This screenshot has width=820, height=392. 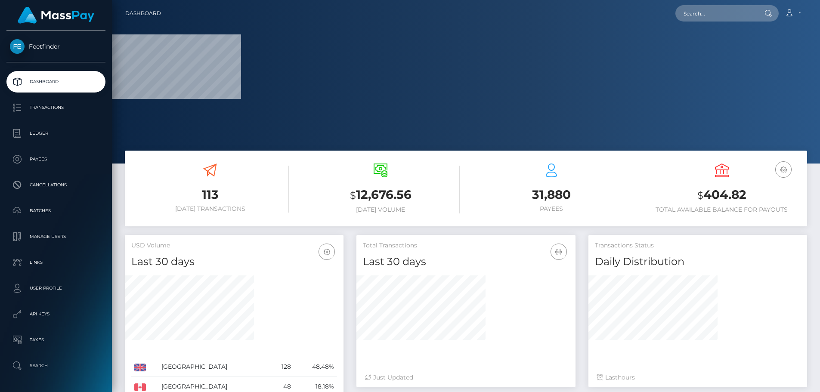 What do you see at coordinates (698, 378) in the screenshot?
I see `div: Last hours` at bounding box center [698, 378].